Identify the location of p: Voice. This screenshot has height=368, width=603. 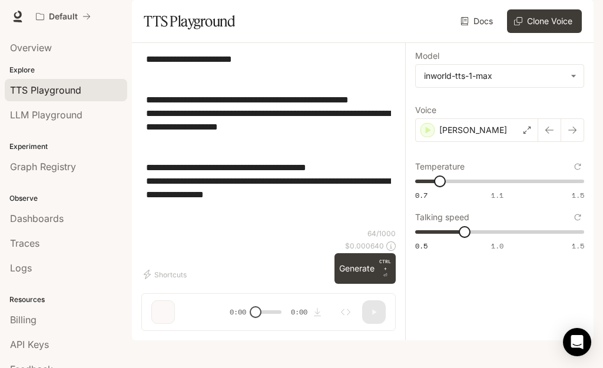
(426, 110).